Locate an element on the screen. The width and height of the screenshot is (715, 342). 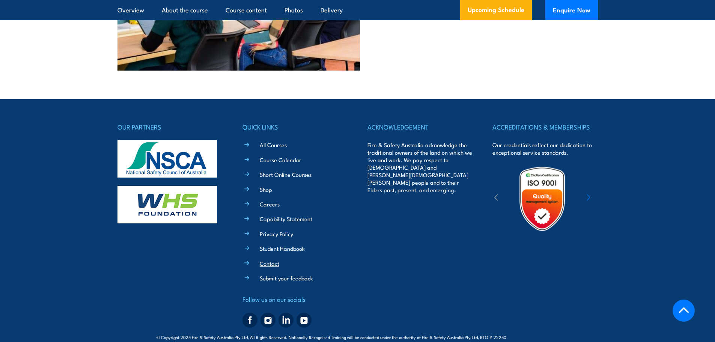
a: Contact is located at coordinates (269, 263).